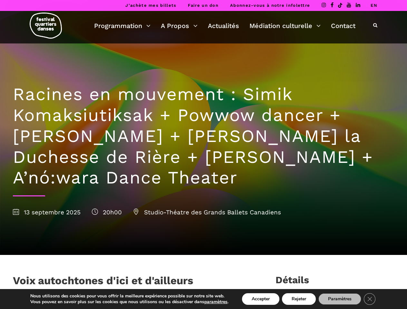  What do you see at coordinates (298, 299) in the screenshot?
I see `button: Rejeter` at bounding box center [298, 299].